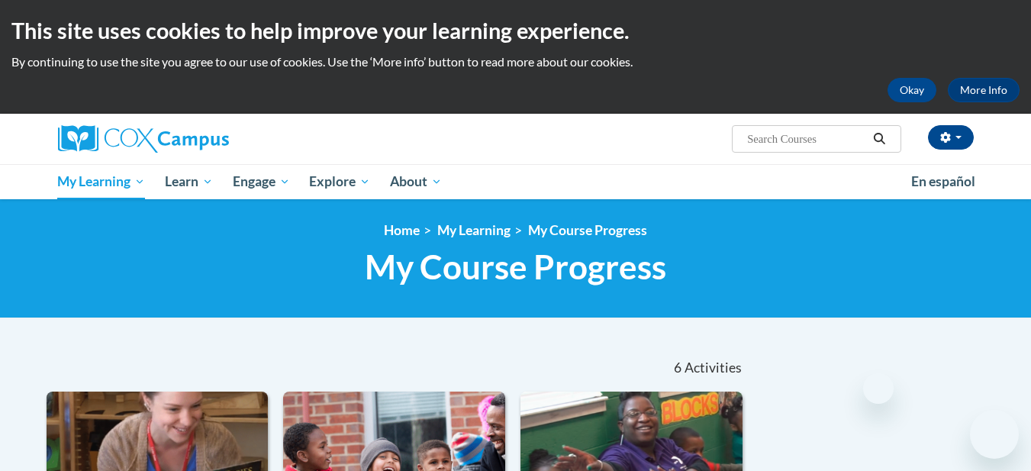  What do you see at coordinates (951, 137) in the screenshot?
I see `button: Account Settings` at bounding box center [951, 137].